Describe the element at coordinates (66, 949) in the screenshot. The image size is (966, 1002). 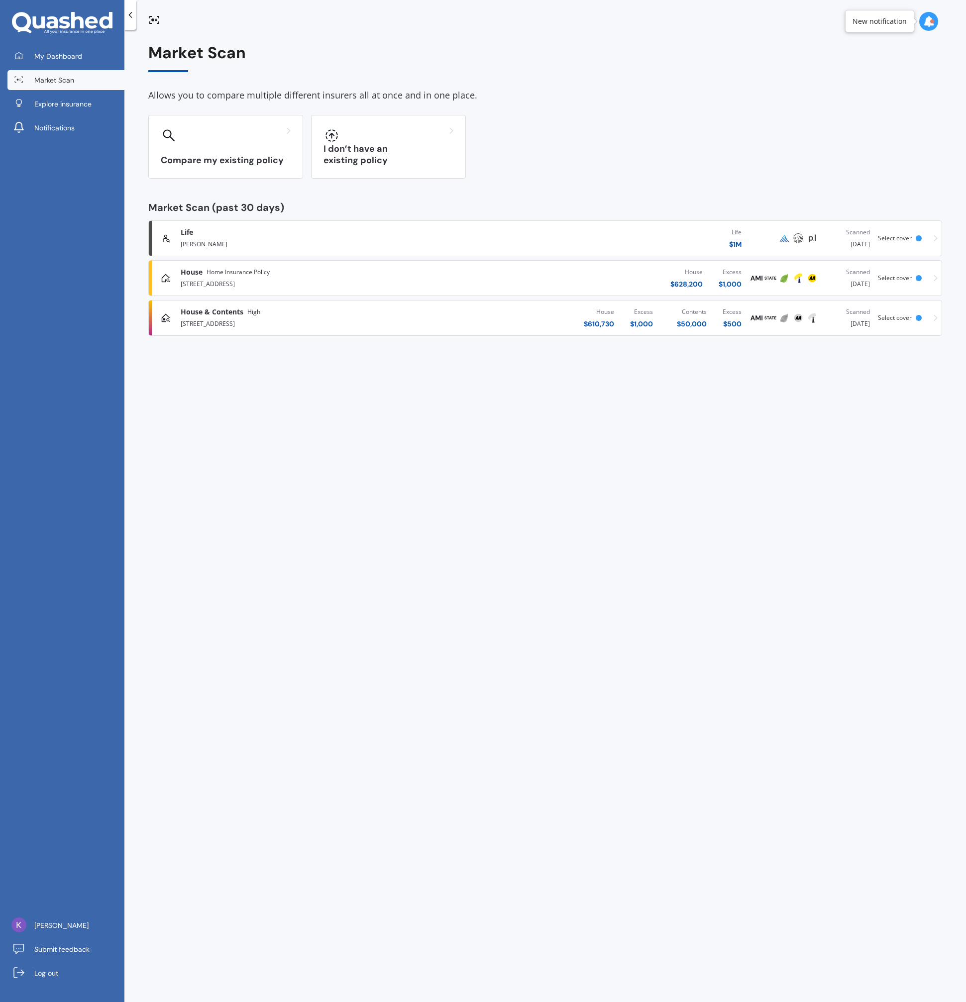
I see `a: Submit feedback` at that location.